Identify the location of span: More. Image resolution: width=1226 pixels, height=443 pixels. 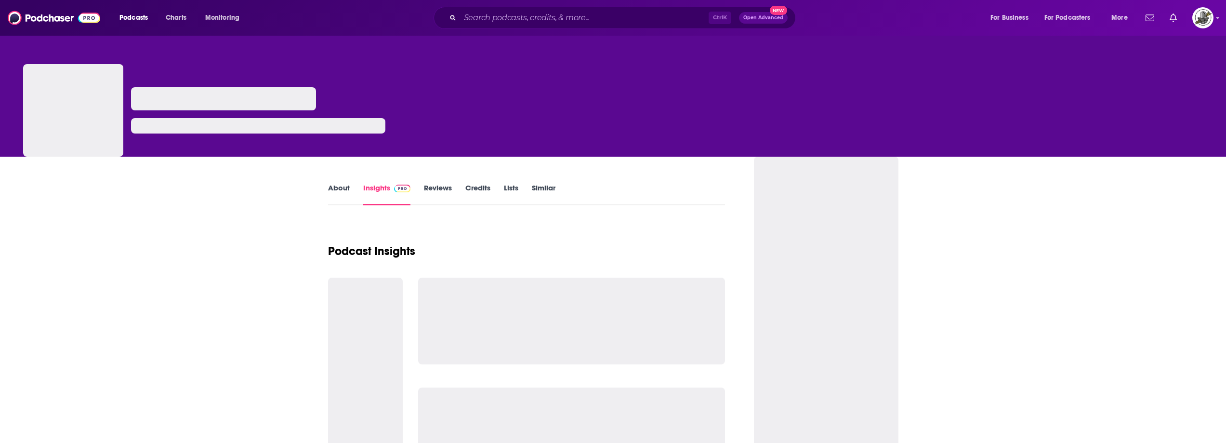
(1120, 18).